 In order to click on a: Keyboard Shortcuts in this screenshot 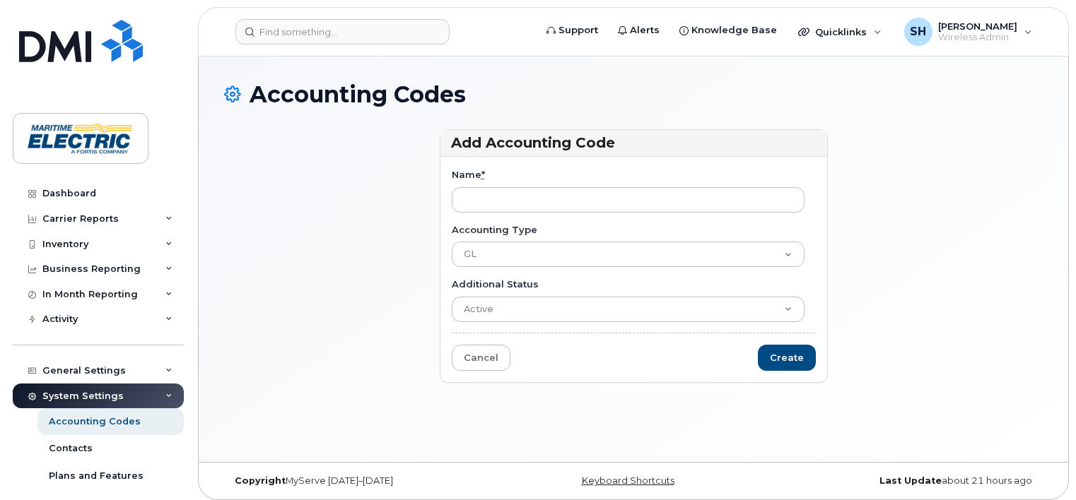, I will do `click(628, 481)`.